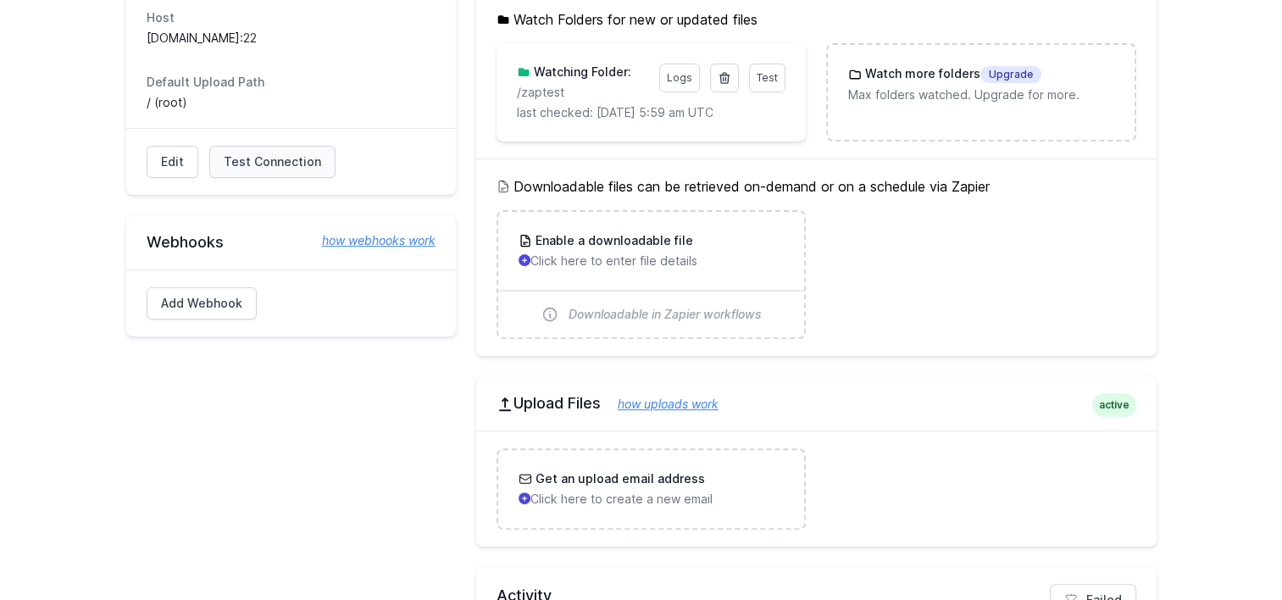  What do you see at coordinates (680, 78) in the screenshot?
I see `a: Logs` at bounding box center [680, 78].